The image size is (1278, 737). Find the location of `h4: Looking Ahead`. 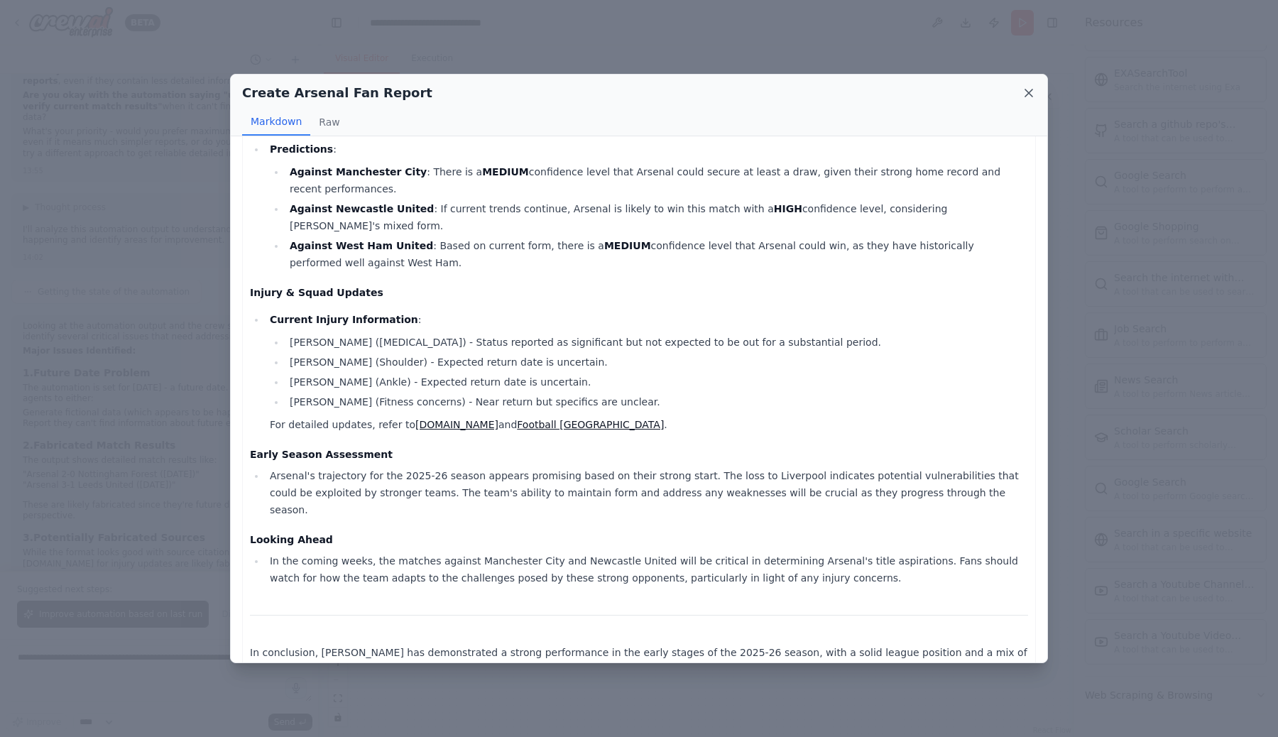

h4: Looking Ahead is located at coordinates (639, 540).